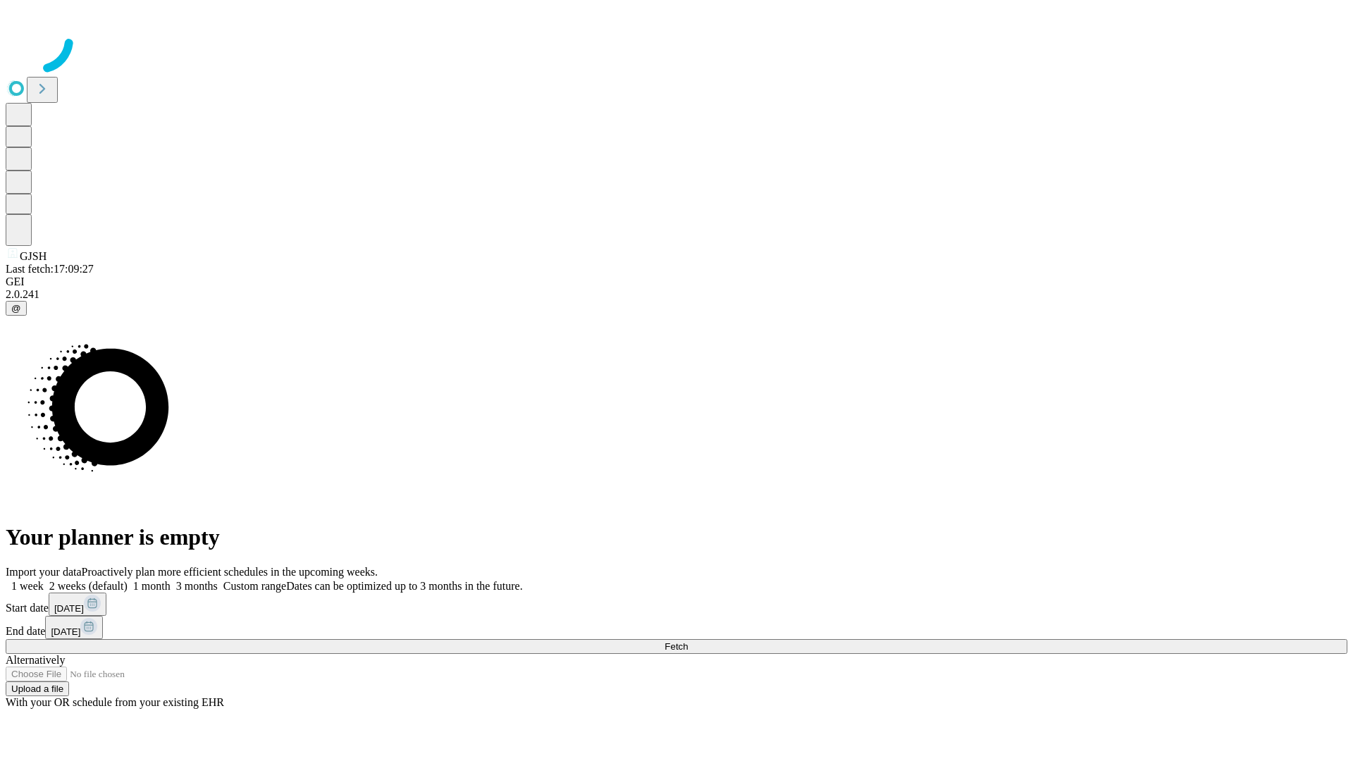 Image resolution: width=1353 pixels, height=761 pixels. Describe the element at coordinates (49, 268) in the screenshot. I see `span: Last fetch: 17:09:27` at that location.